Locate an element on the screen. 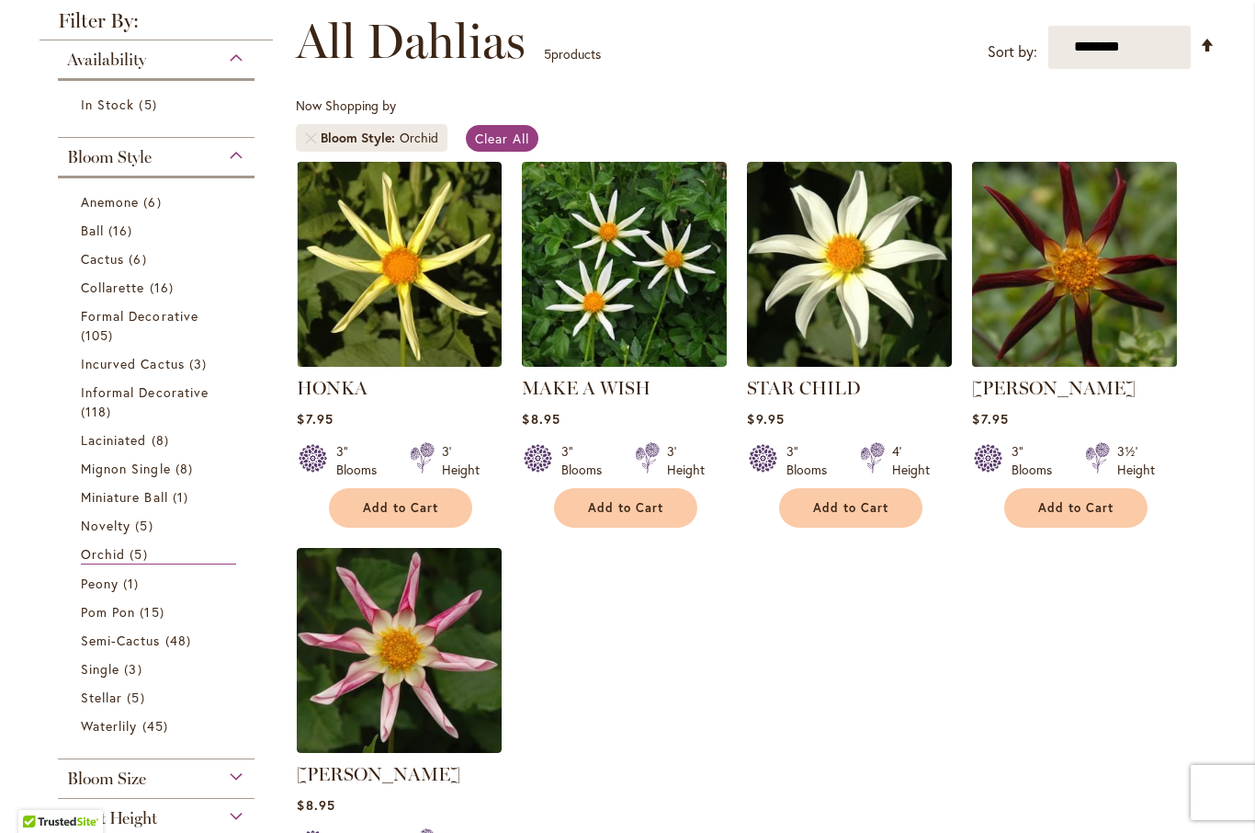 The image size is (1255, 833). a: Miniature Ball 1 is located at coordinates (158, 496).